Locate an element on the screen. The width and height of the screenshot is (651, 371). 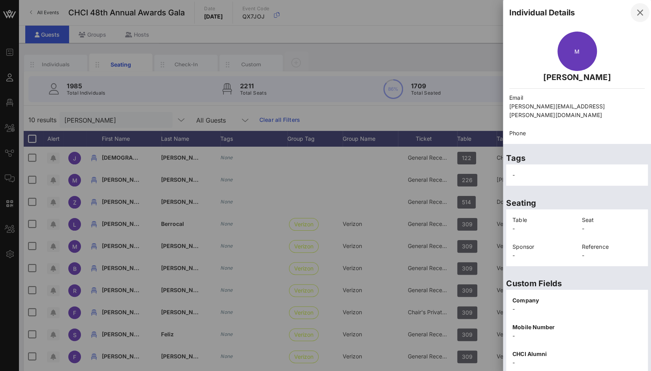
p: Seat is located at coordinates (612, 220).